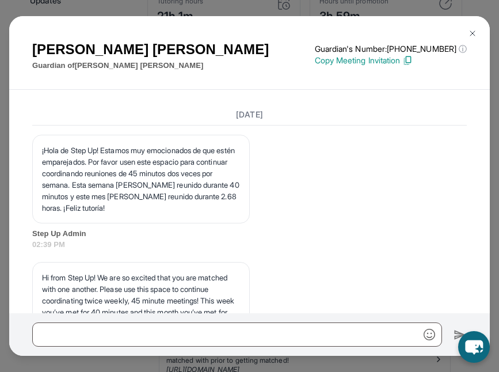  I want to click on span: Step Up Admin, so click(249, 234).